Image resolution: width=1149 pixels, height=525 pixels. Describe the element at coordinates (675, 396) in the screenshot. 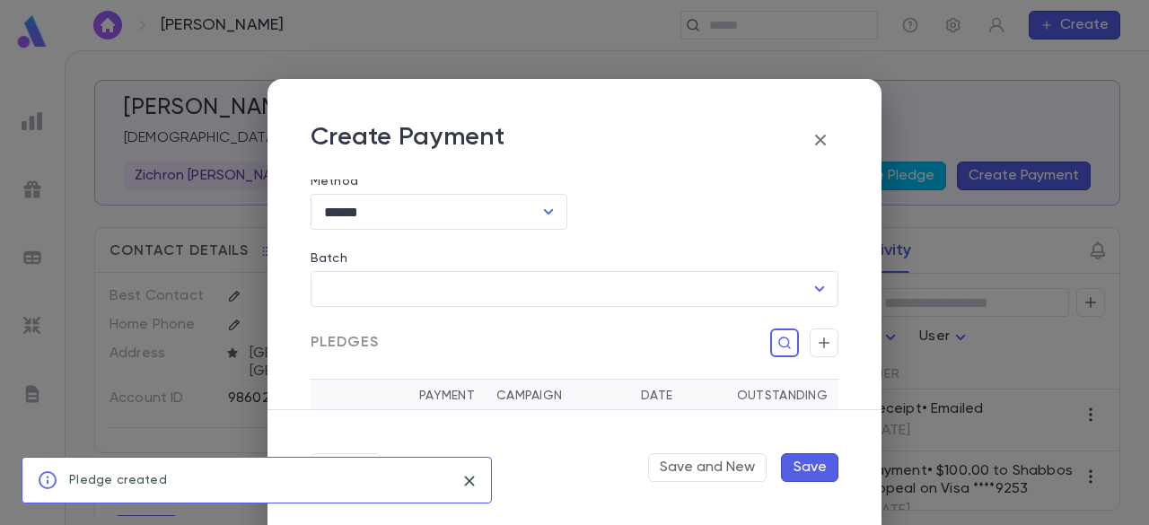

I see `th: Date` at that location.